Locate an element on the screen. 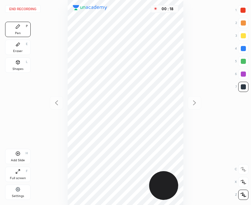 The height and width of the screenshot is (205, 251). div: 1 is located at coordinates (242, 10).